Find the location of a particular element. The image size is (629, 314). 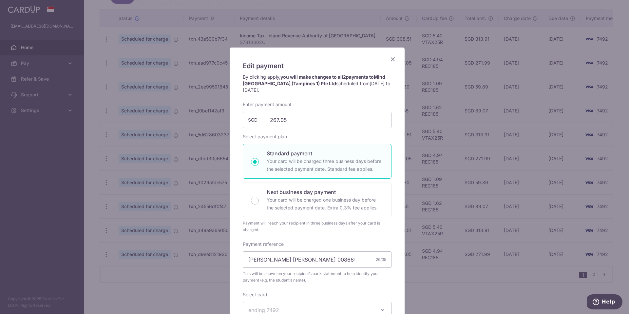

span: 2 is located at coordinates (344, 77).